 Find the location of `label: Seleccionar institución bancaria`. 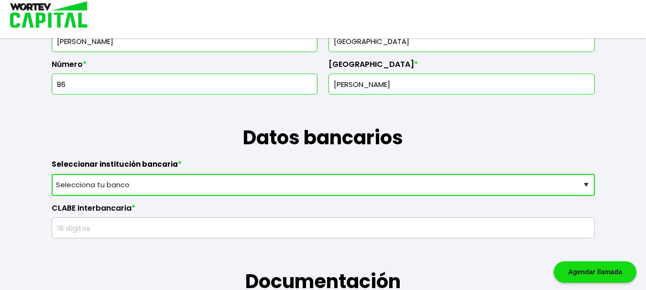

label: Seleccionar institución bancaria is located at coordinates (323, 167).